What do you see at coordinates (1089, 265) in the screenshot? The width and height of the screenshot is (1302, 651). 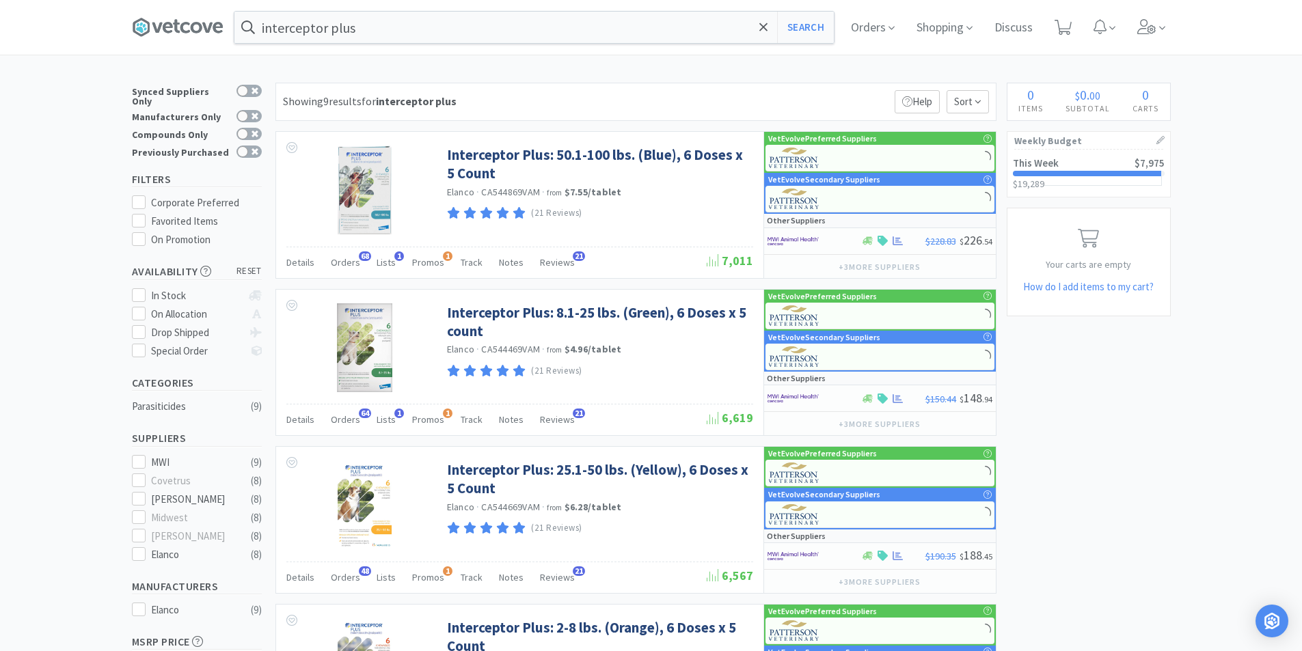 I see `p: Your carts are empty` at bounding box center [1089, 265].